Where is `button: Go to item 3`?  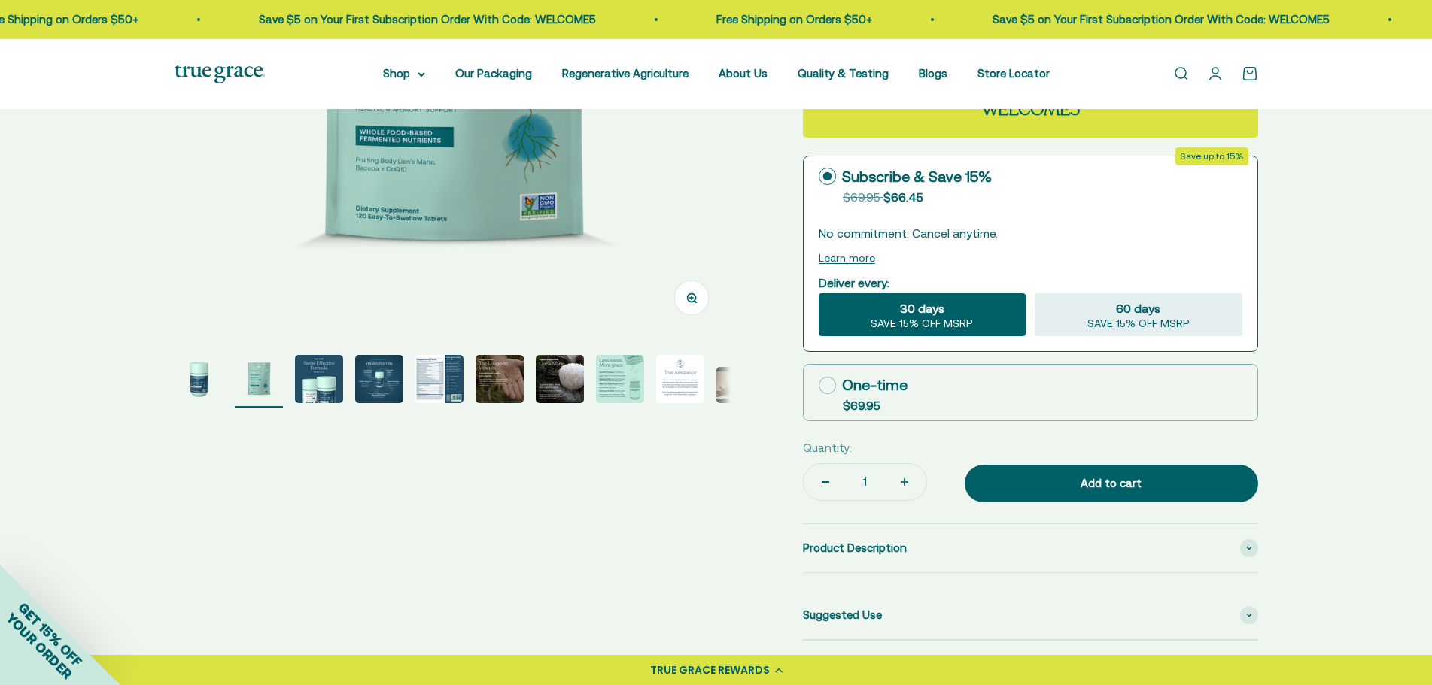 button: Go to item 3 is located at coordinates (319, 381).